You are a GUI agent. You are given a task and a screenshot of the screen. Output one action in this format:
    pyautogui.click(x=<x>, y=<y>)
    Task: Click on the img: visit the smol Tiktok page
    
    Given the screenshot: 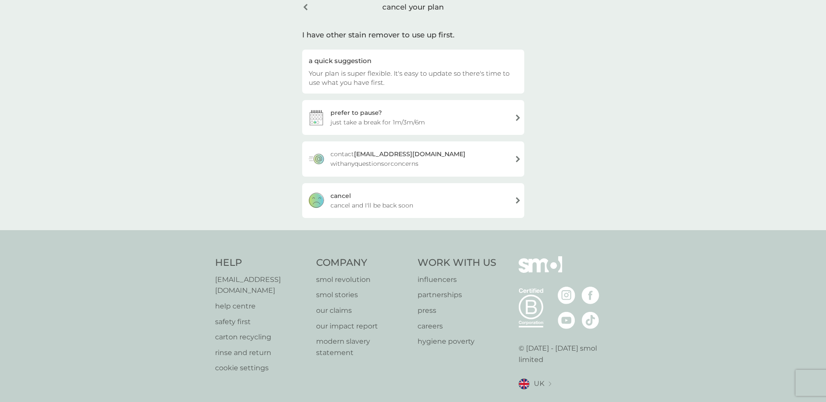 What is the action you would take?
    pyautogui.click(x=590, y=320)
    